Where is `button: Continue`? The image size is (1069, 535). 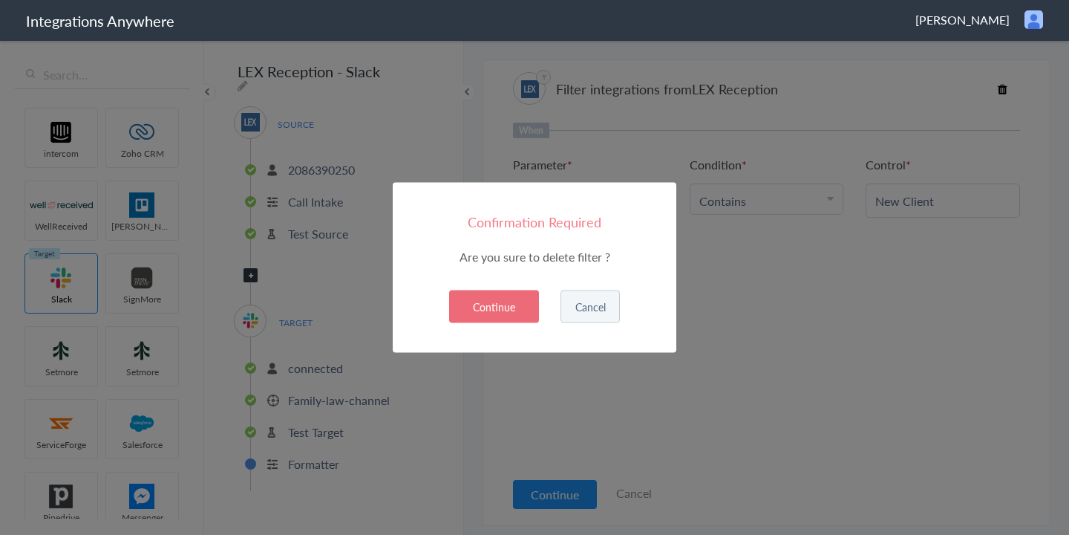 button: Continue is located at coordinates (494, 307).